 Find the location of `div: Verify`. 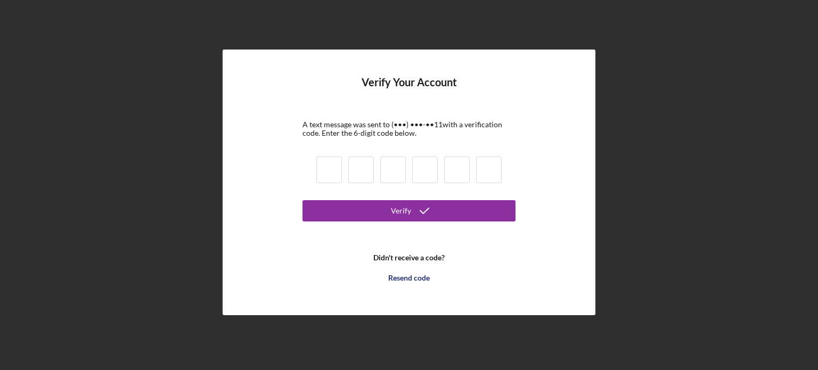

div: Verify is located at coordinates (401, 211).